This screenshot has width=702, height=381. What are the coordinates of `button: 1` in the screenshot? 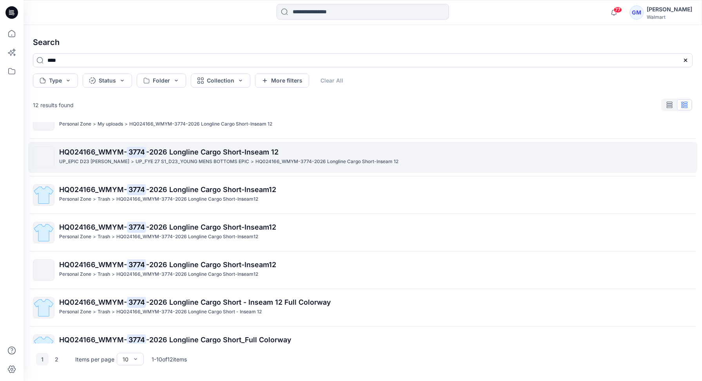 It's located at (42, 359).